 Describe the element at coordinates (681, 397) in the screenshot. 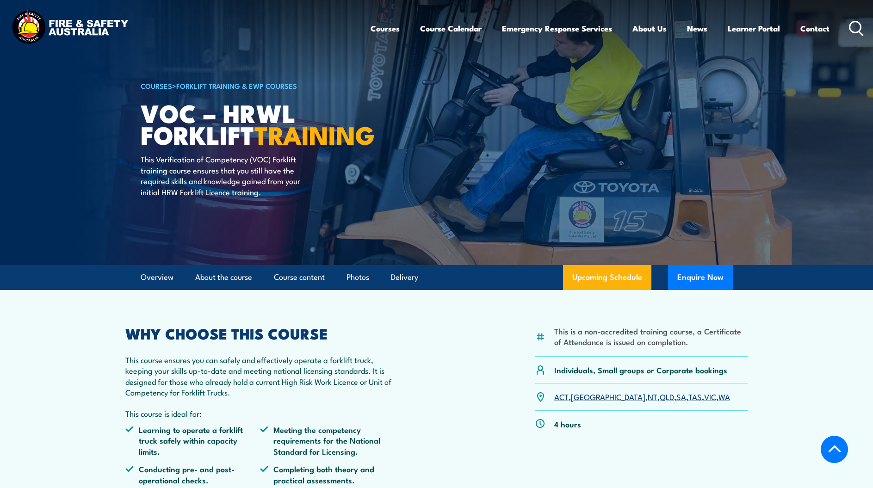

I see `a: SA` at that location.